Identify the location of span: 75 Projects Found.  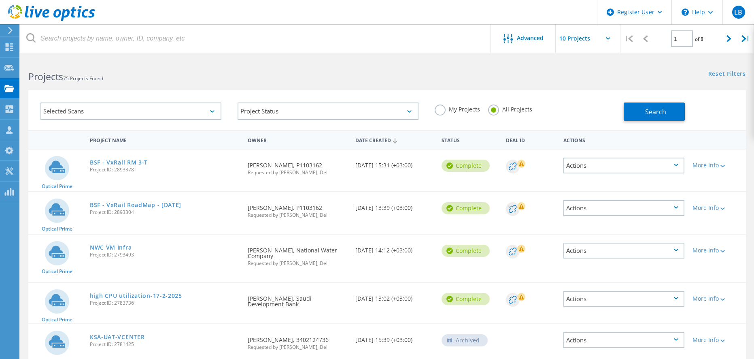
(83, 78).